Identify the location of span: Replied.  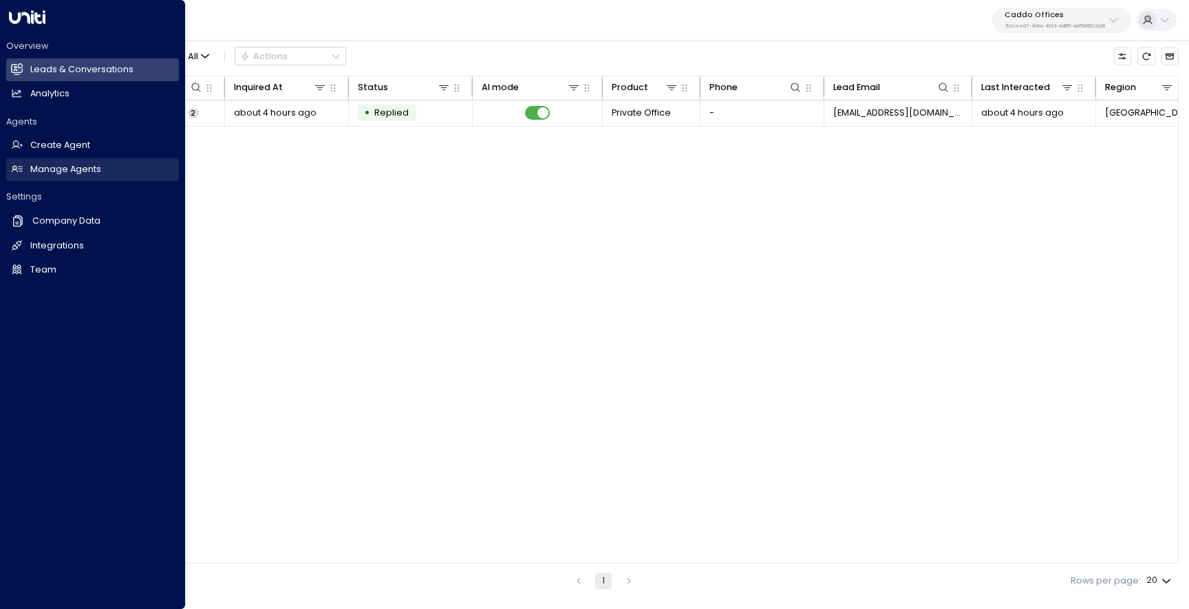
(392, 112).